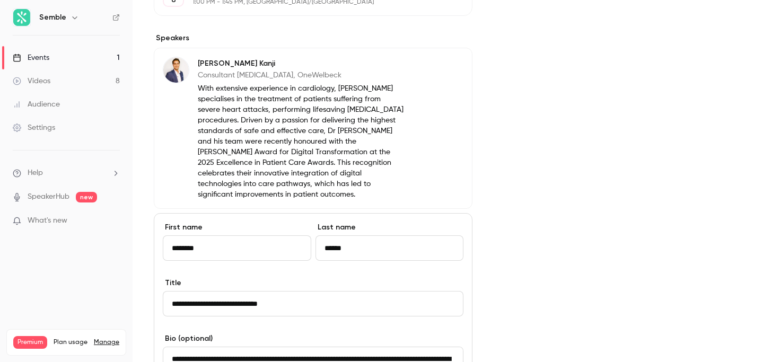 The image size is (763, 362). I want to click on label: Speakers, so click(313, 38).